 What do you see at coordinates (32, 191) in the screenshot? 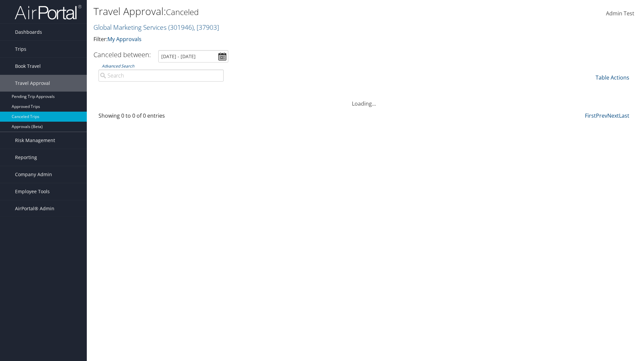
I see `span: Employee Tools` at bounding box center [32, 191].